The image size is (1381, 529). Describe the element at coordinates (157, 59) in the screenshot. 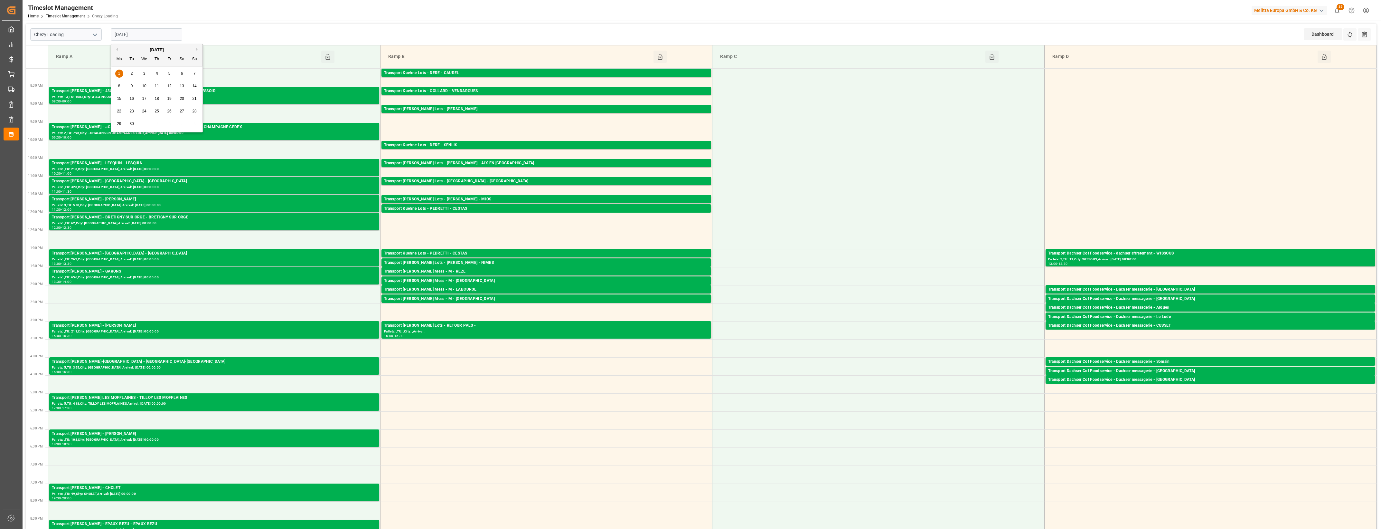

I see `div: Th` at that location.